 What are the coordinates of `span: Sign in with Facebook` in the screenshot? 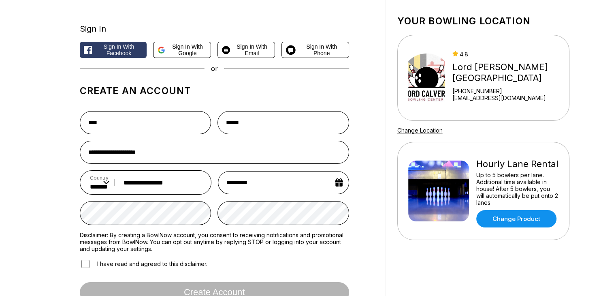 It's located at (119, 50).